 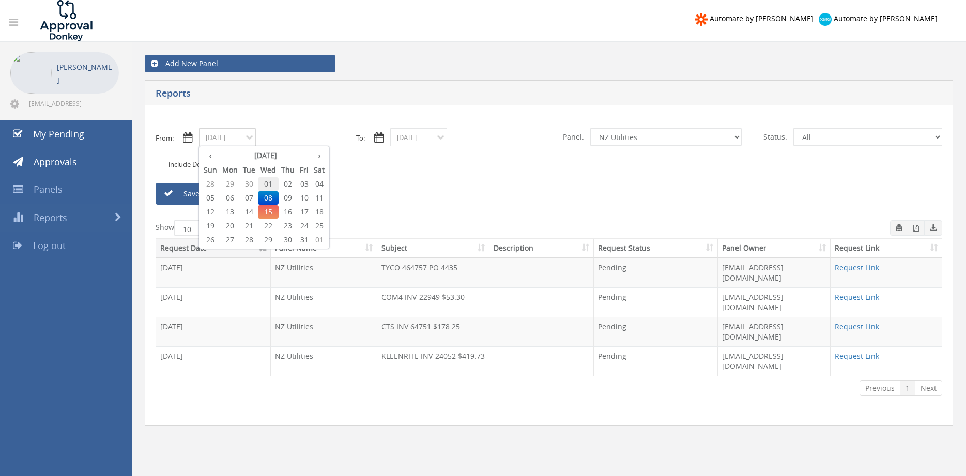 I want to click on span: 03, so click(x=304, y=184).